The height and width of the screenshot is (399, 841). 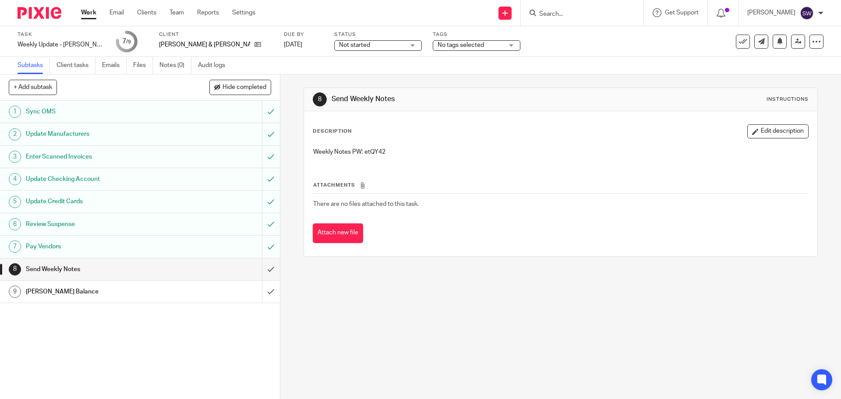 What do you see at coordinates (15, 224) in the screenshot?
I see `div: 6` at bounding box center [15, 224].